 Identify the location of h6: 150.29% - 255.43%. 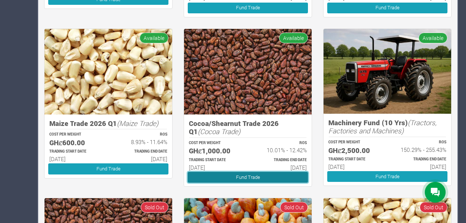
(420, 150).